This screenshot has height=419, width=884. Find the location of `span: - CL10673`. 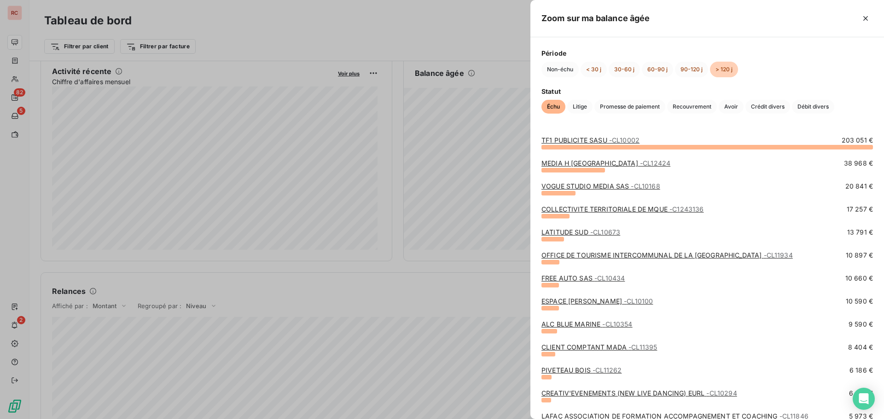

span: - CL10673 is located at coordinates (605, 232).